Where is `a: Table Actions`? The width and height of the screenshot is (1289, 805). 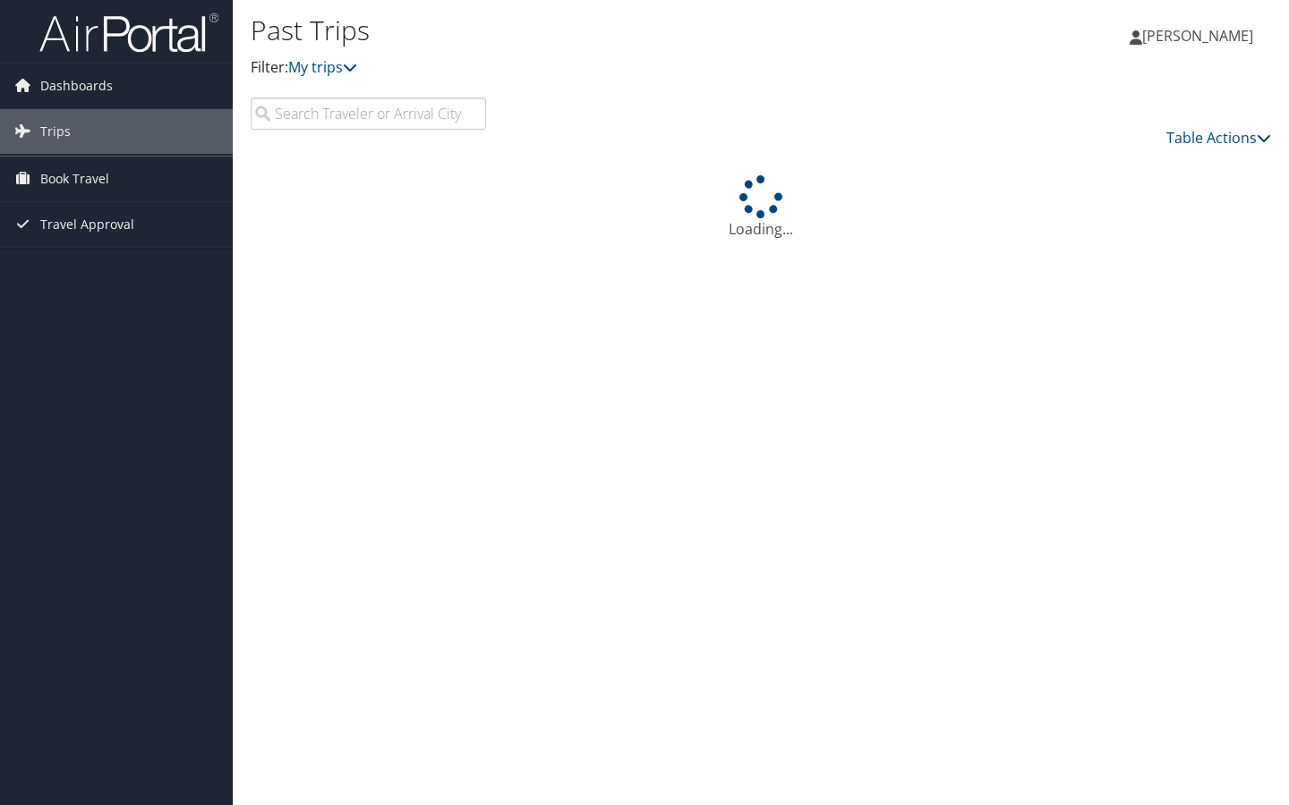
a: Table Actions is located at coordinates (1218, 138).